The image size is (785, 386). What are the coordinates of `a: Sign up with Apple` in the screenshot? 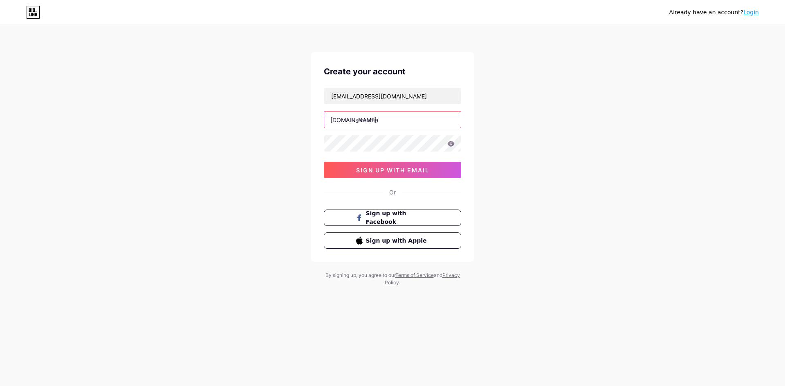 It's located at (393, 241).